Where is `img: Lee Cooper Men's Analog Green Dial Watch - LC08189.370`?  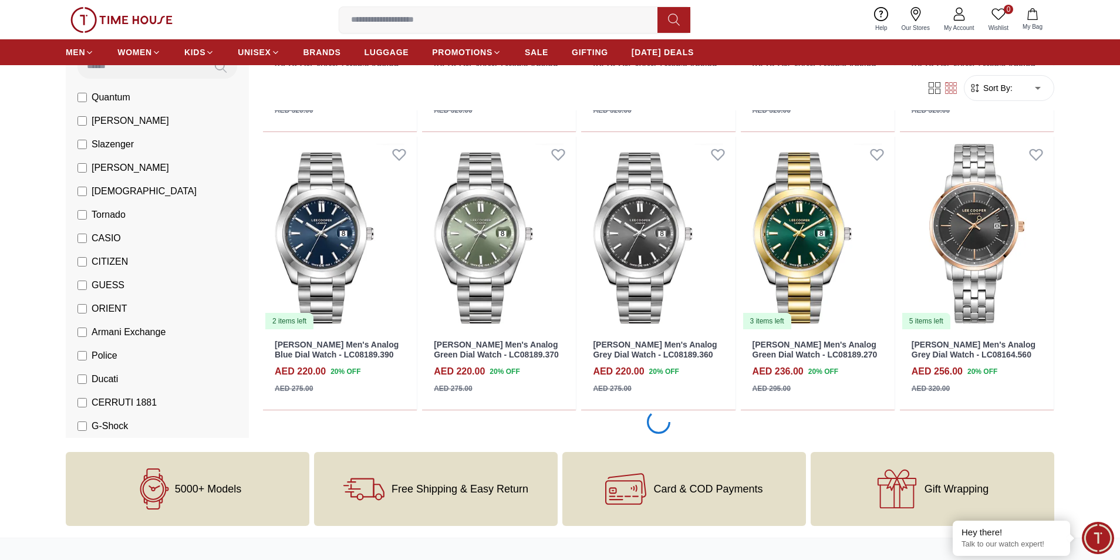
img: Lee Cooper Men's Analog Green Dial Watch - LC08189.370 is located at coordinates (499, 234).